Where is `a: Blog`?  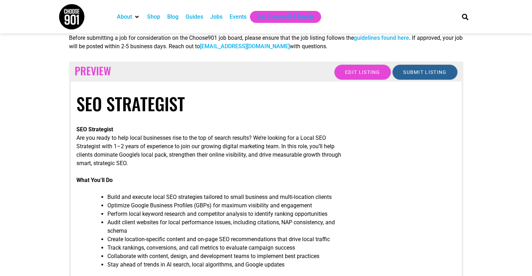 a: Blog is located at coordinates (173, 17).